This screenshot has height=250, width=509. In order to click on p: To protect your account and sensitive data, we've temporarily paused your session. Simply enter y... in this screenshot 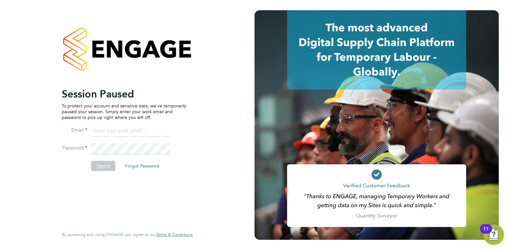, I will do `click(124, 112)`.